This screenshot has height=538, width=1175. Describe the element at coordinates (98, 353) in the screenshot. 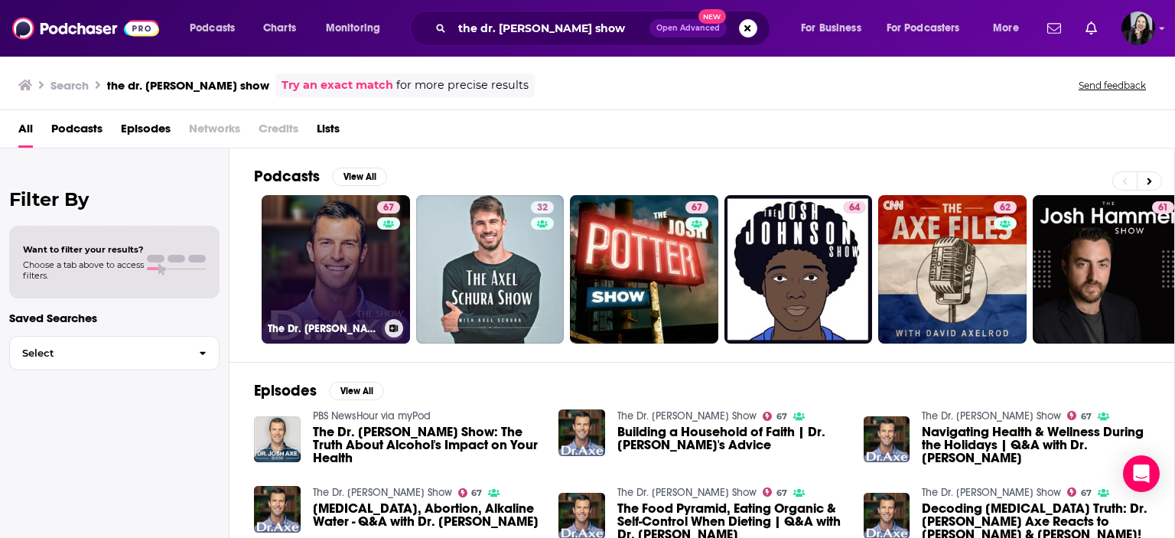

I see `span: Select` at that location.